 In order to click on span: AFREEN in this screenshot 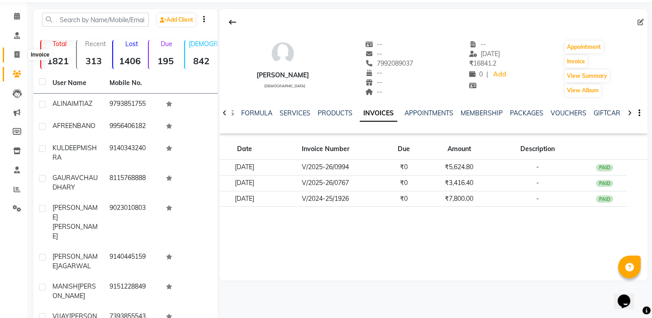, I will do `click(65, 126)`.